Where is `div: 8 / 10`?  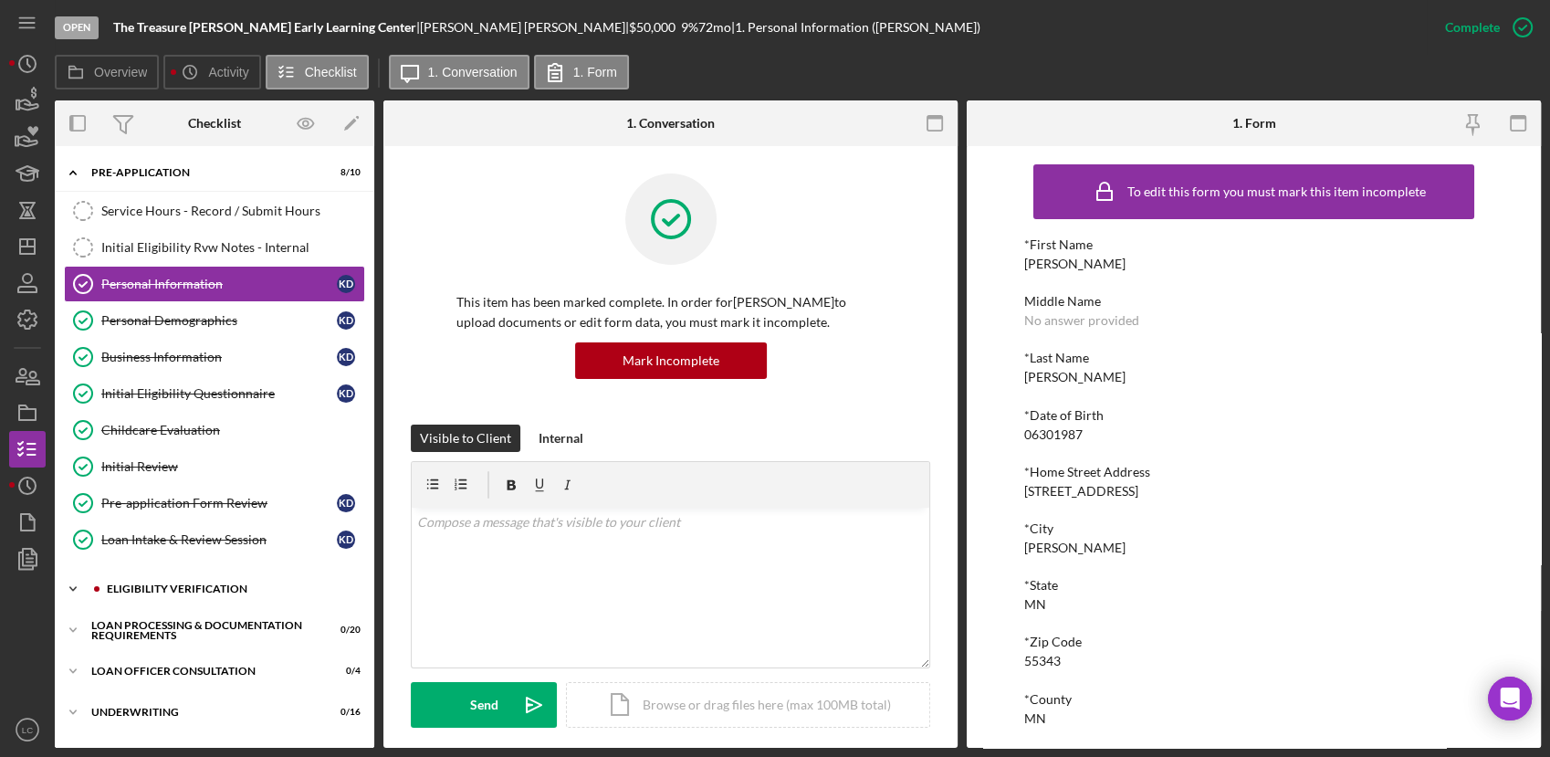 div: 8 / 10 is located at coordinates (344, 172).